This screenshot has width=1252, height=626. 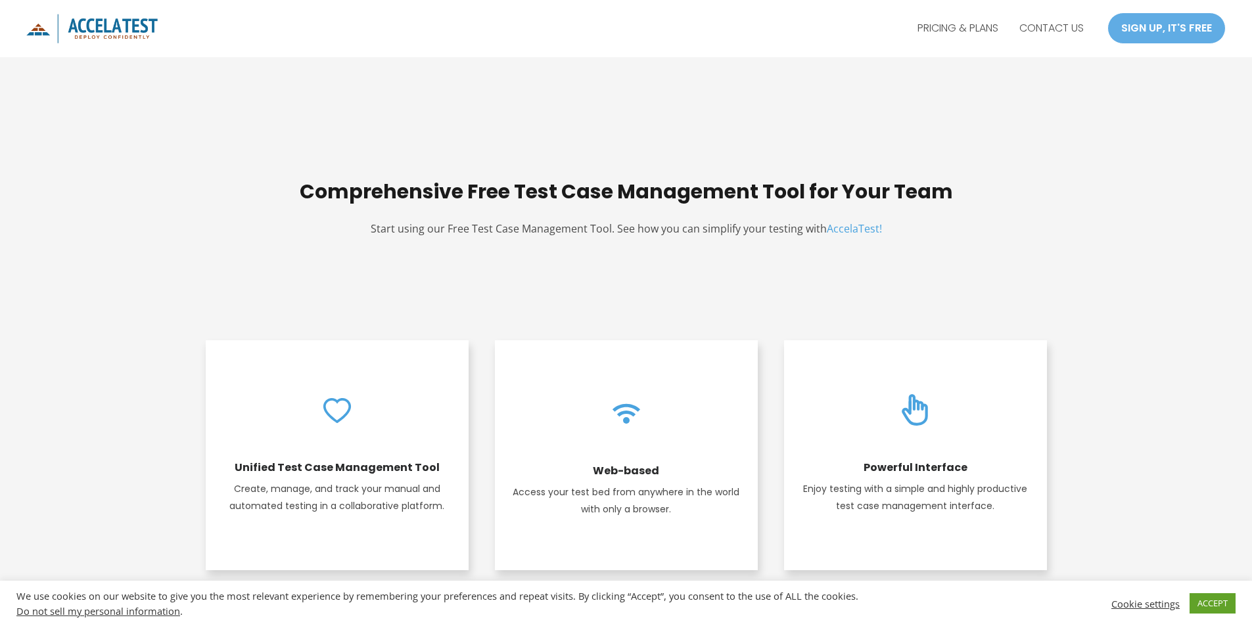 What do you see at coordinates (337, 497) in the screenshot?
I see `p: Create, manage, and track your manual and automated testing in a collaborative platform.` at bounding box center [337, 497].